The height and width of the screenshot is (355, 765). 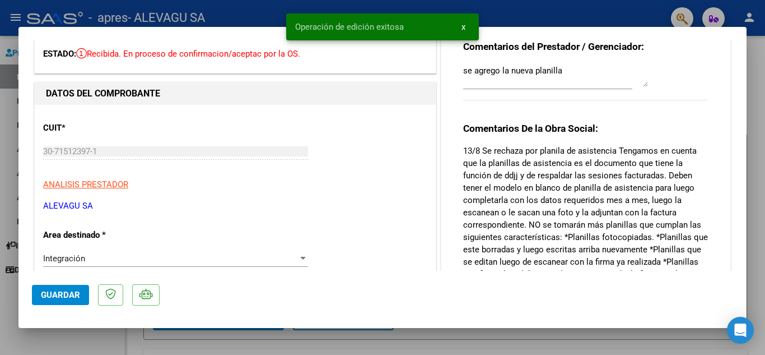 What do you see at coordinates (101, 235) in the screenshot?
I see `p: Area destinado *` at bounding box center [101, 235].